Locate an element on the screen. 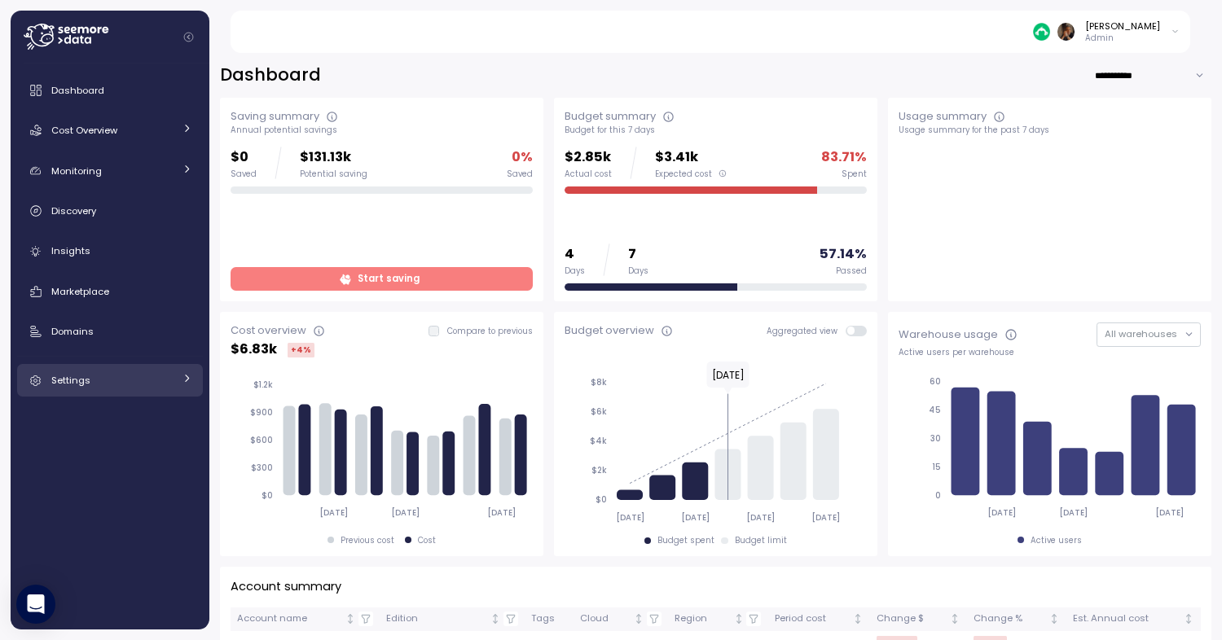  a: Discovery is located at coordinates (110, 211).